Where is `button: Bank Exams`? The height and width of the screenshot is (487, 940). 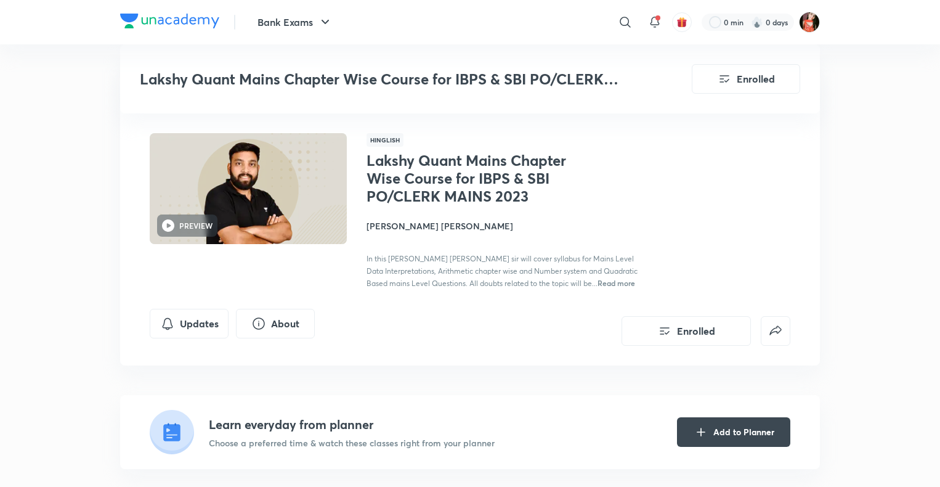
button: Bank Exams is located at coordinates (295, 22).